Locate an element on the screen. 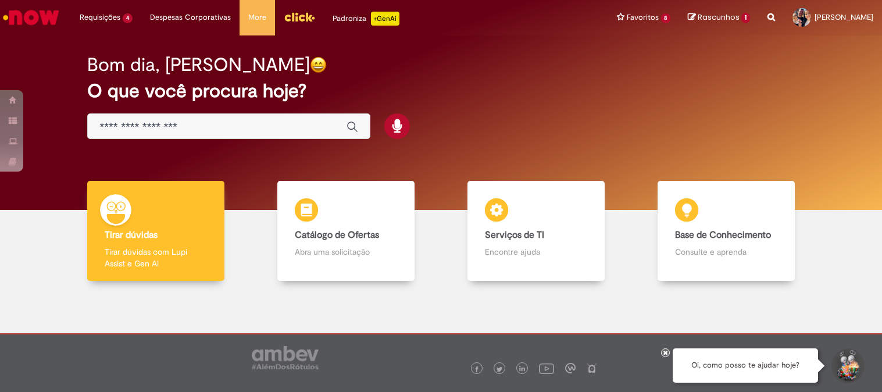 The width and height of the screenshot is (882, 392). a: Catálogo de Ofertas Abra uma solicitação is located at coordinates (346, 231).